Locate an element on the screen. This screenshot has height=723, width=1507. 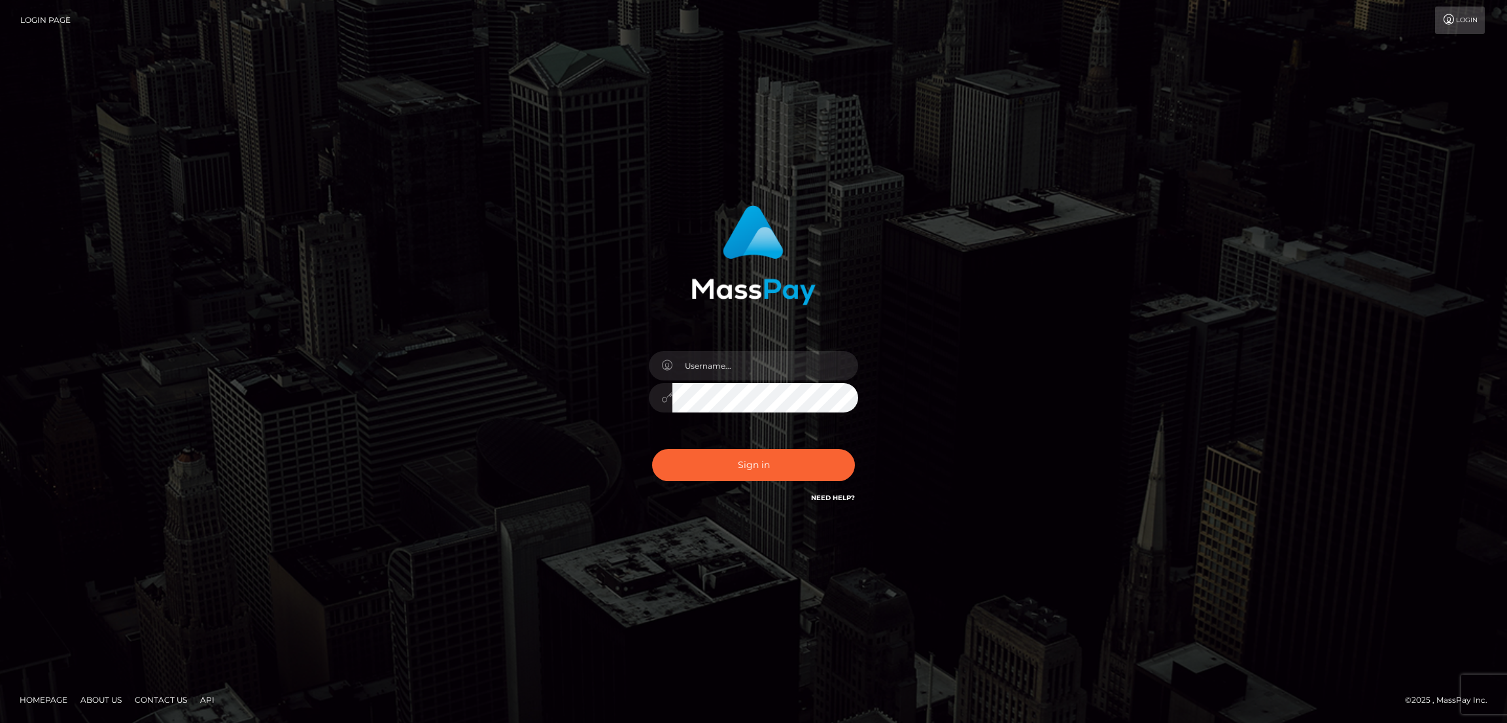
a: Login is located at coordinates (1460, 20).